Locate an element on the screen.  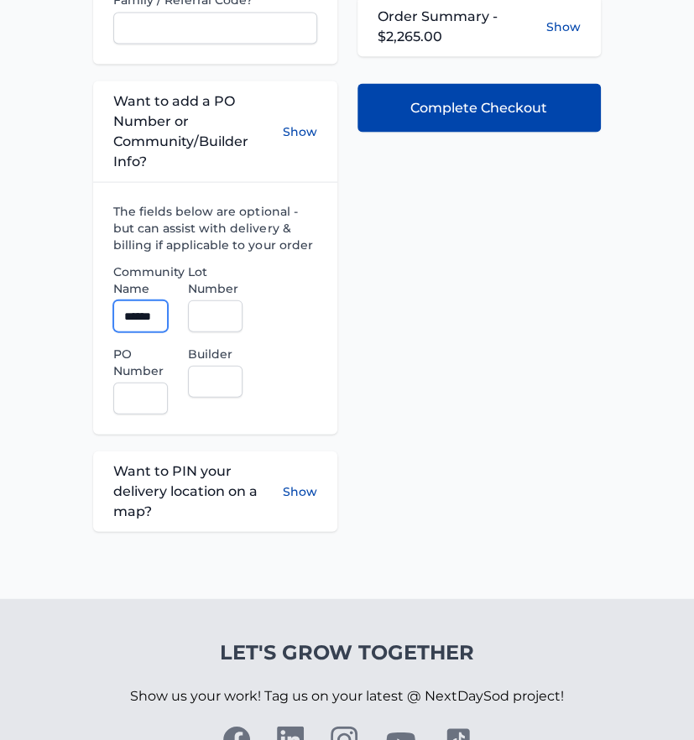
label: Lot Number is located at coordinates (215, 279).